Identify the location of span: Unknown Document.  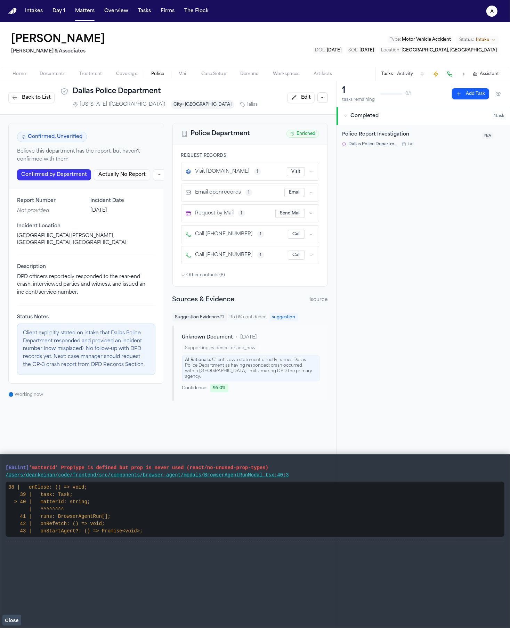
(207, 337).